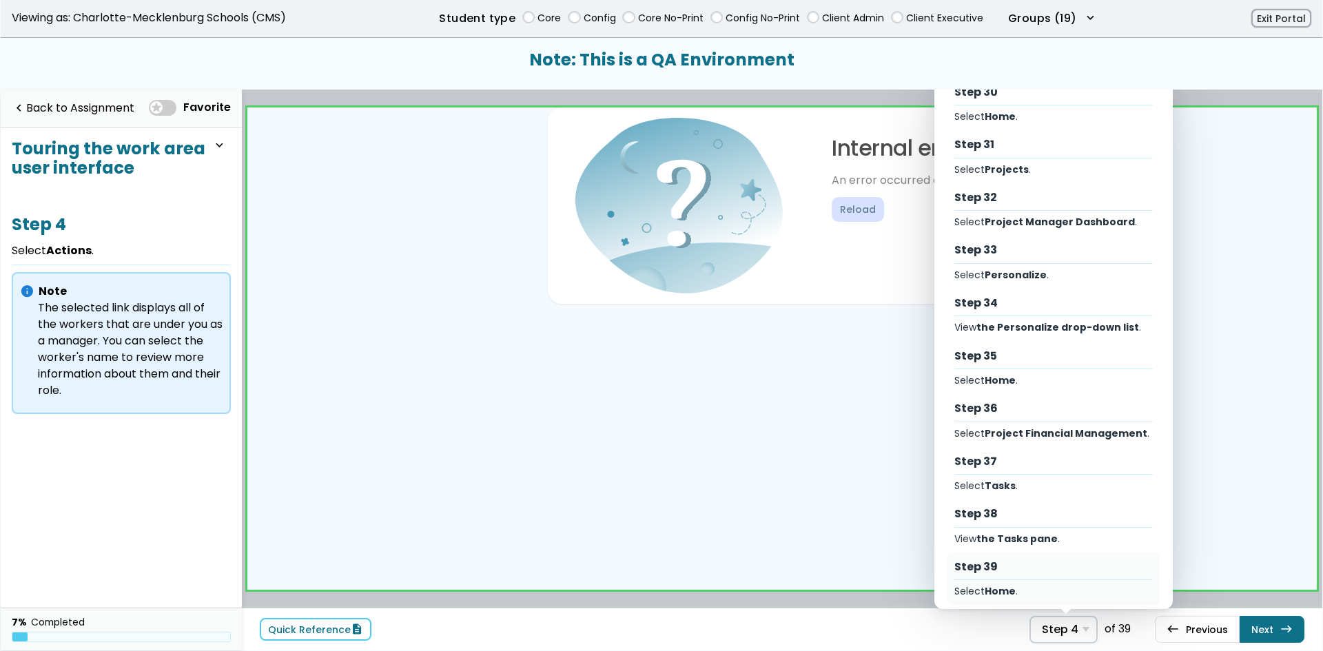 The image size is (1323, 651). Describe the element at coordinates (1016, 275) in the screenshot. I see `b: Personalize` at that location.